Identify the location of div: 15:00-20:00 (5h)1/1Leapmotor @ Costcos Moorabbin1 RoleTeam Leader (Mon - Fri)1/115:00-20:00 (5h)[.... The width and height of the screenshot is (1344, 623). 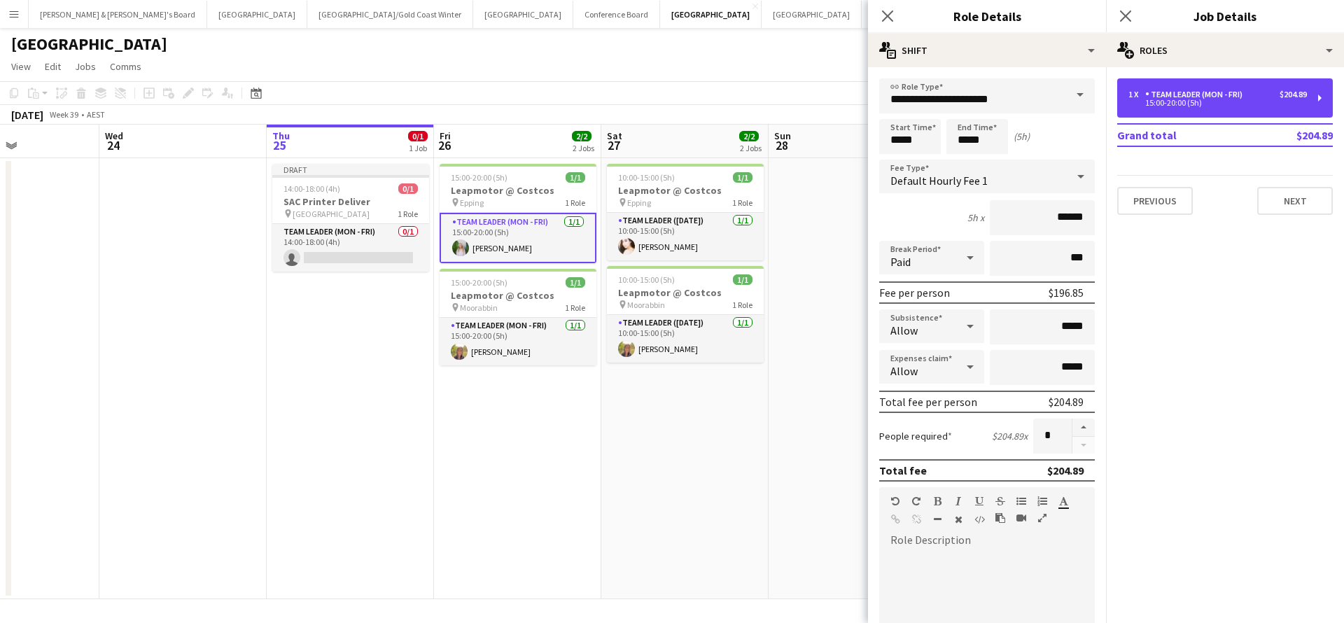
(518, 317).